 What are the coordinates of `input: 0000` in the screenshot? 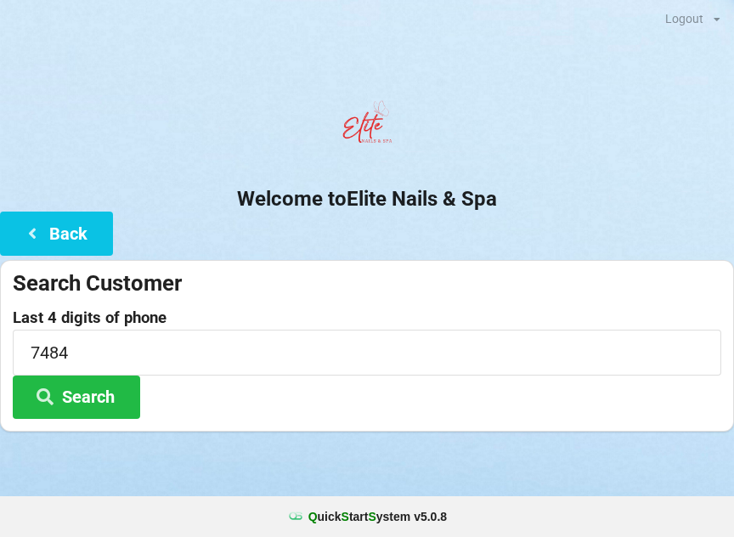 It's located at (367, 352).